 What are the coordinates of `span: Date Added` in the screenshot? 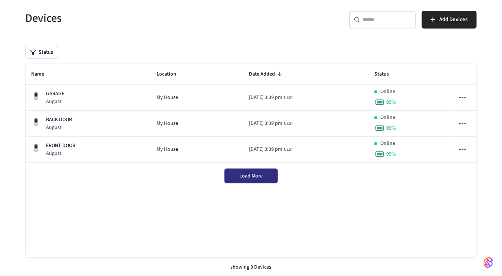 It's located at (267, 74).